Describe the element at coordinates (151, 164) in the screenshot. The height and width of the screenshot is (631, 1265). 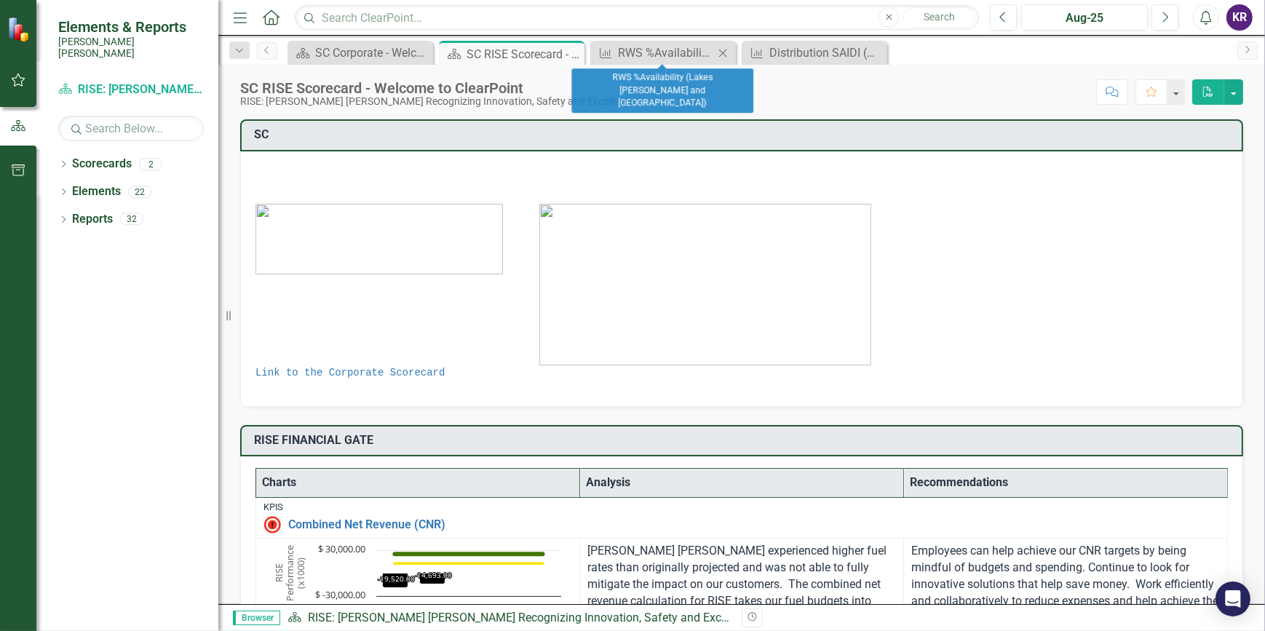
I see `div: 2` at that location.